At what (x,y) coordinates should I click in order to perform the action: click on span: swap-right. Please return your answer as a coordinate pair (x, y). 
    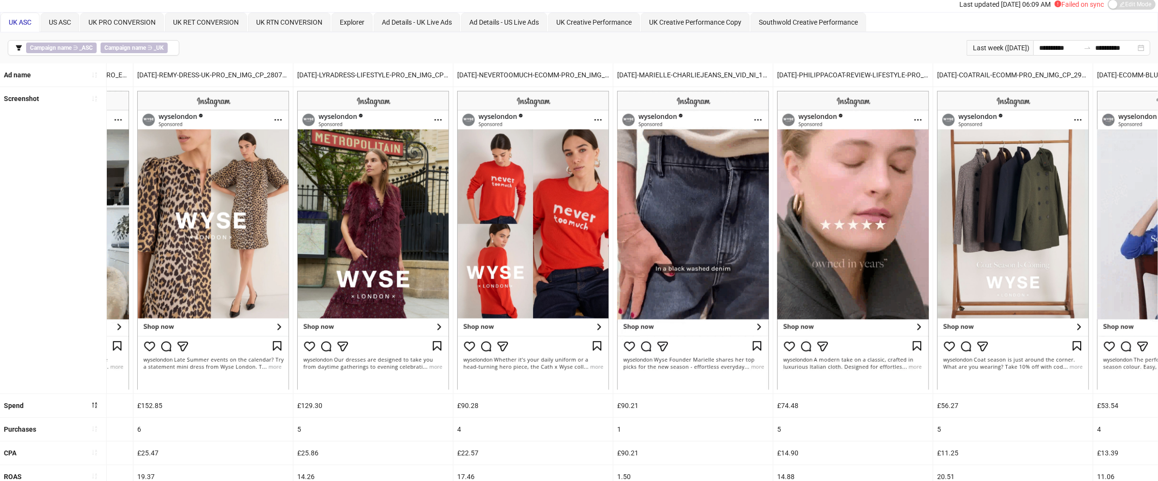
    Looking at the image, I should click on (1087, 48).